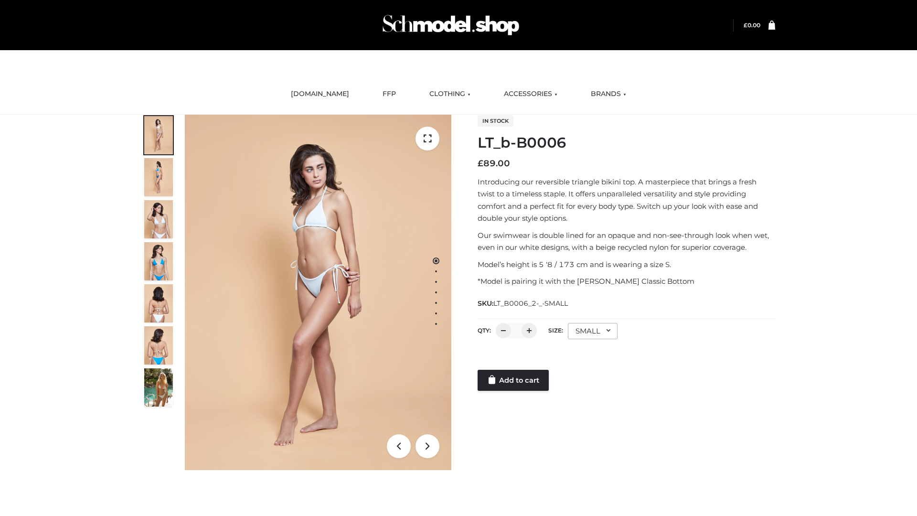  What do you see at coordinates (484, 330) in the screenshot?
I see `label: QTY:` at bounding box center [484, 330].